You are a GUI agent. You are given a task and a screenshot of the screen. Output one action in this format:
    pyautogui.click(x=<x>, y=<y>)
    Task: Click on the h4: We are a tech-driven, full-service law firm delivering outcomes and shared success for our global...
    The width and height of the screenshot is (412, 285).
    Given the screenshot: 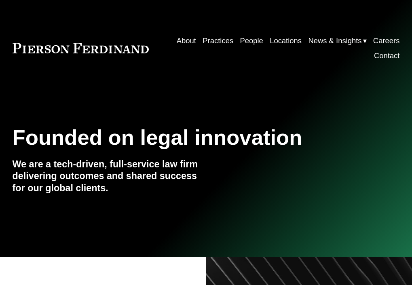 What is the action you would take?
    pyautogui.click(x=109, y=176)
    